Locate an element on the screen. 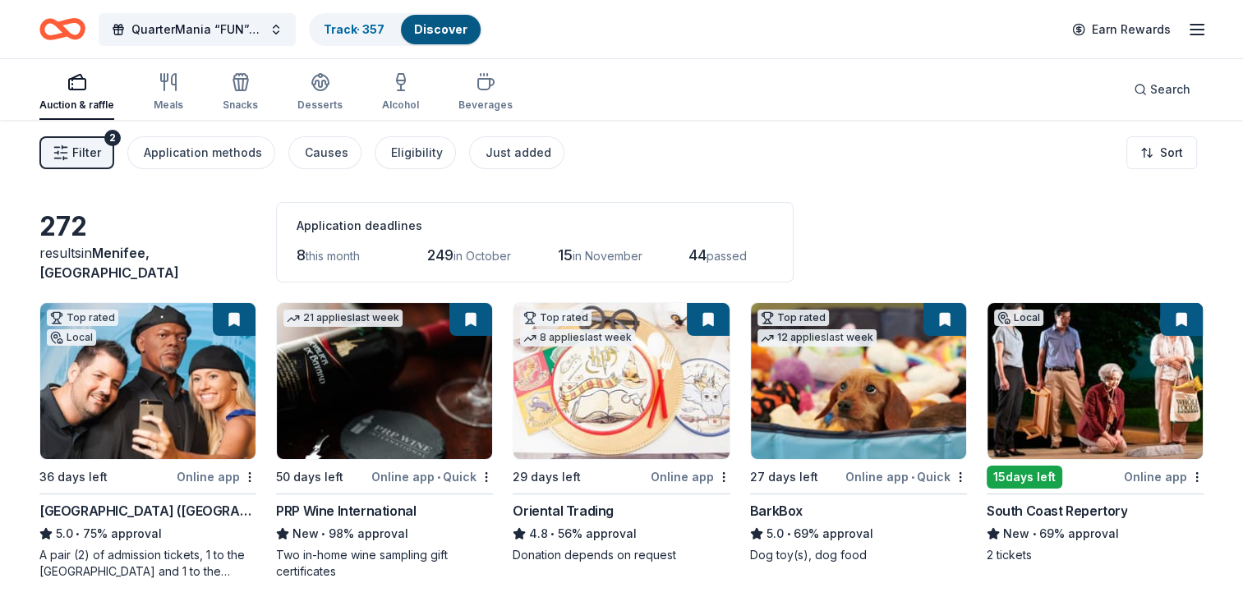 The width and height of the screenshot is (1243, 606). button: Eligibility is located at coordinates (415, 153).